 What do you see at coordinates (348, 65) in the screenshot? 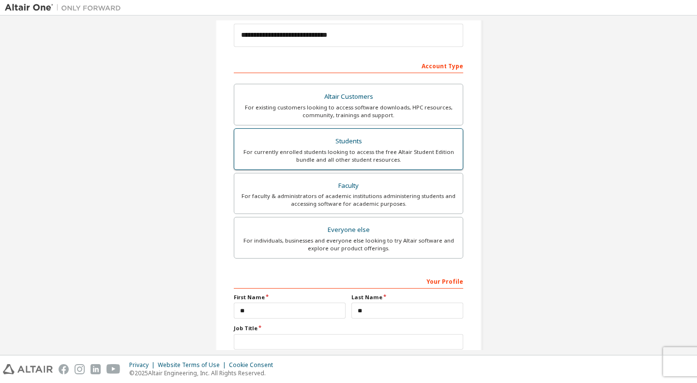
I see `div: Account Type` at bounding box center [348, 65].